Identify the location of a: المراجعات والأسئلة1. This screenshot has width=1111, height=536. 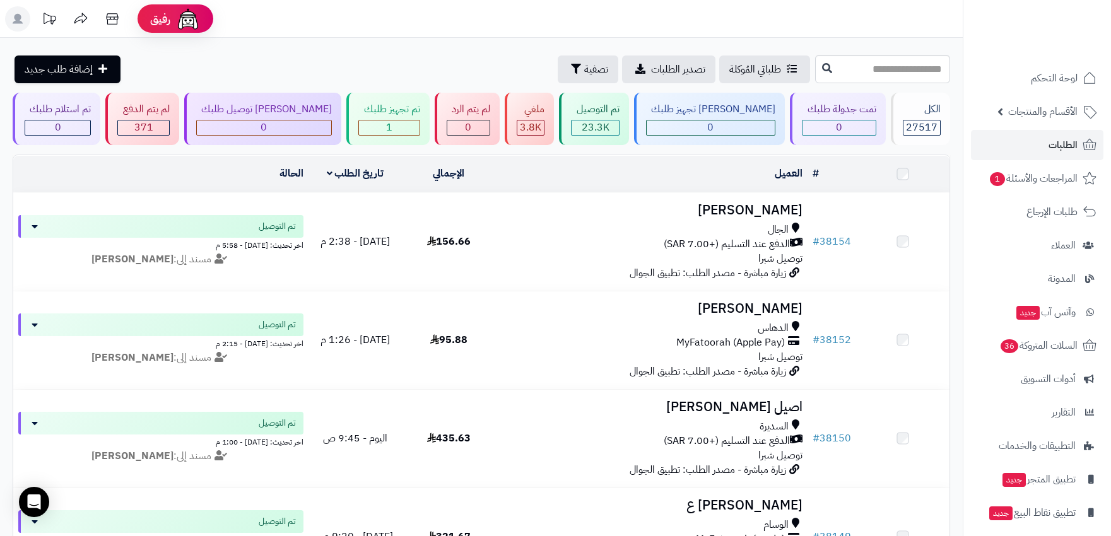
(1037, 178).